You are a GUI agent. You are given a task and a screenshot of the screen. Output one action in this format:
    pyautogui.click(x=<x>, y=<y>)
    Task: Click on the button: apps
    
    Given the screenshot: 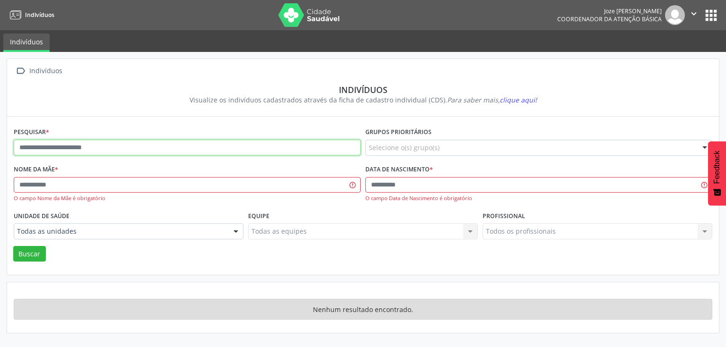 What is the action you would take?
    pyautogui.click(x=711, y=15)
    